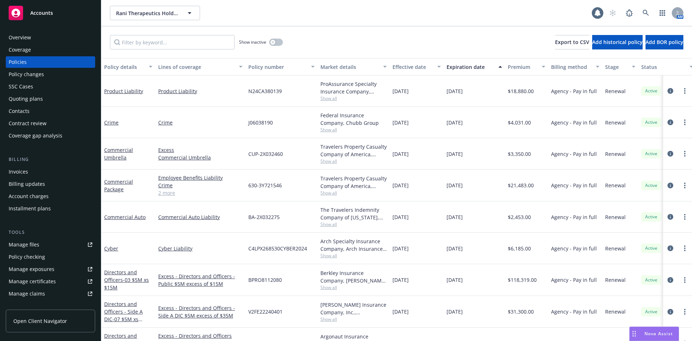  I want to click on a: Policy checking, so click(50, 257).